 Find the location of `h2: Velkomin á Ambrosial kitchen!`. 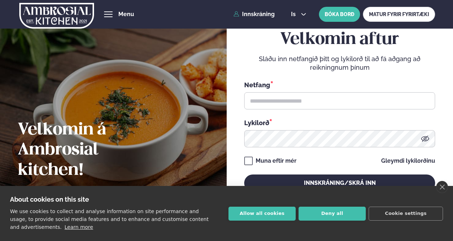

h2: Velkomin á Ambrosial kitchen! is located at coordinates (92, 150).